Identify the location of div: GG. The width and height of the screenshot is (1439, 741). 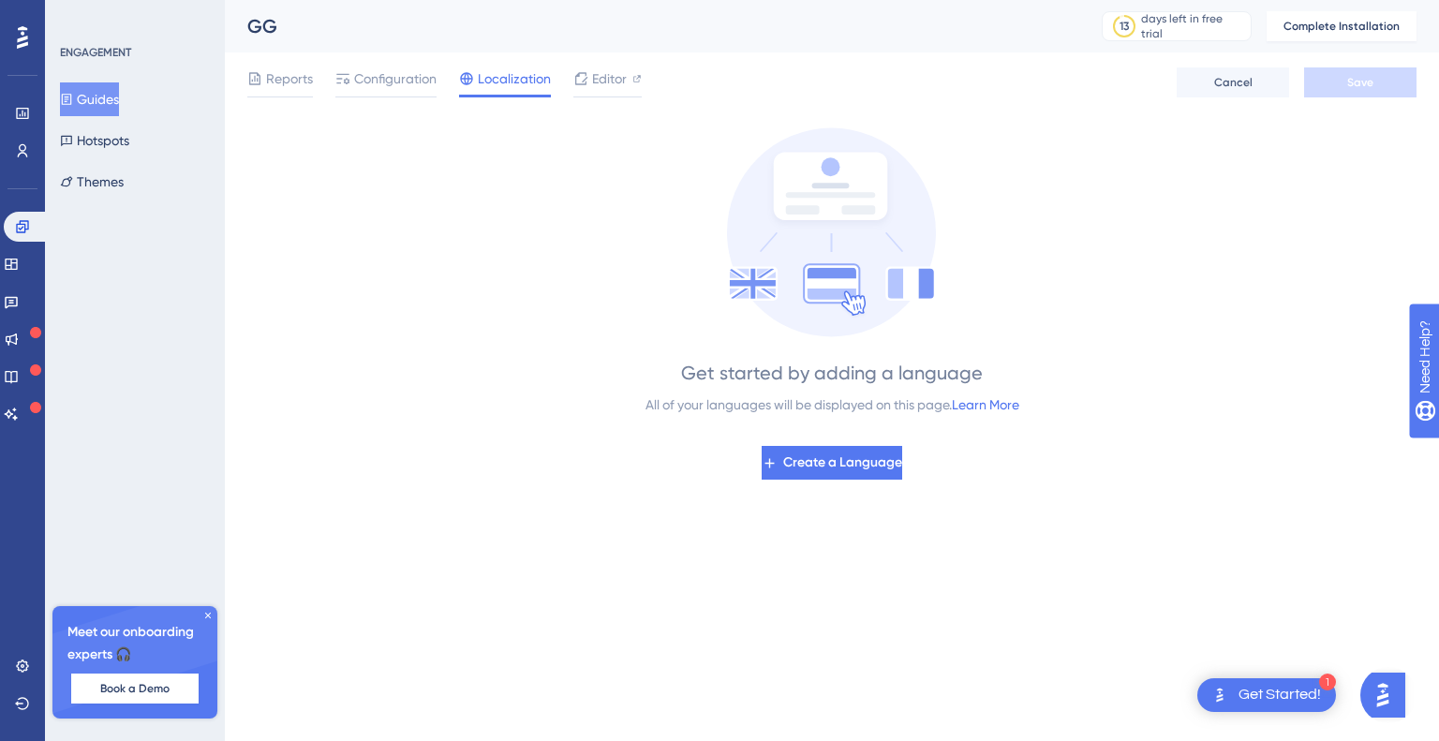
(651, 26).